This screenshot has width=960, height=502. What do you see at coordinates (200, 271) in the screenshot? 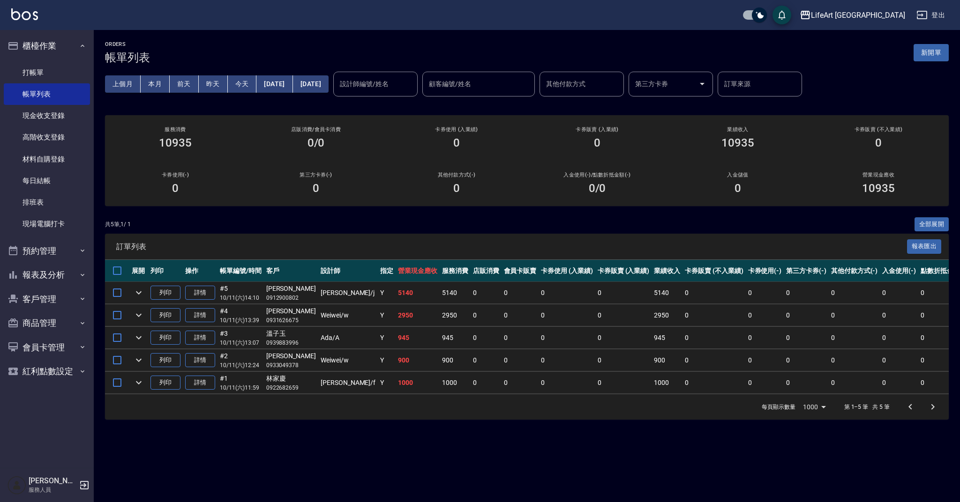
I see `th: 操作` at bounding box center [200, 271].